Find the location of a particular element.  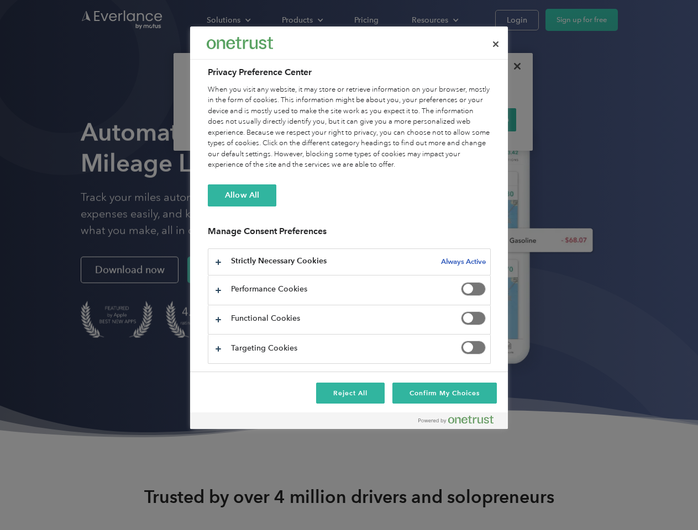

button: Allow All is located at coordinates (242, 196).